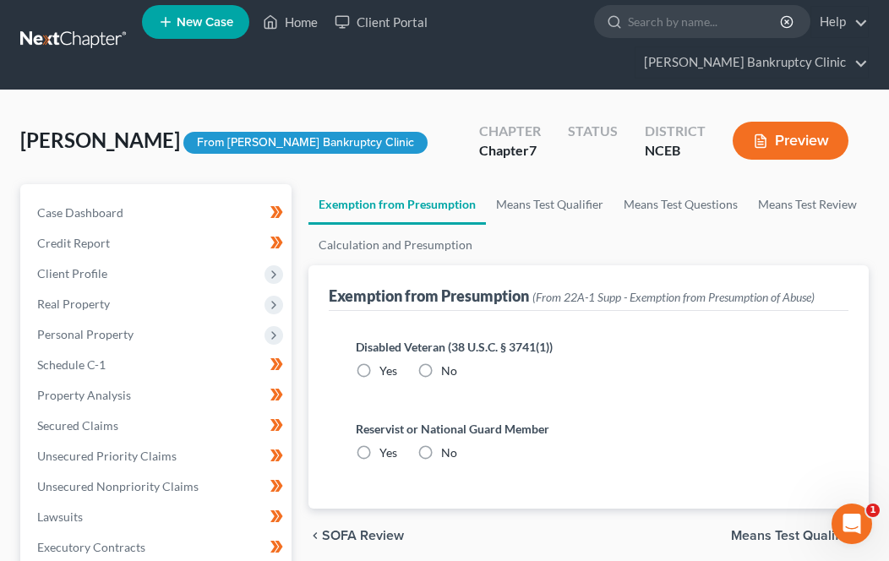 This screenshot has height=561, width=889. Describe the element at coordinates (873, 511) in the screenshot. I see `span: 1` at that location.